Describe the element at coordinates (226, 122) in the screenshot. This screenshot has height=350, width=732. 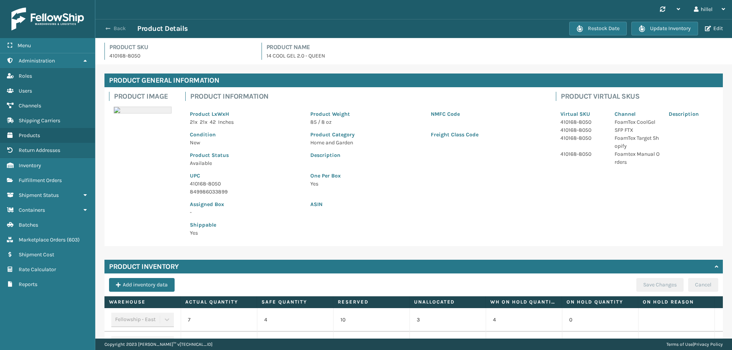
I see `span: Inches` at that location.